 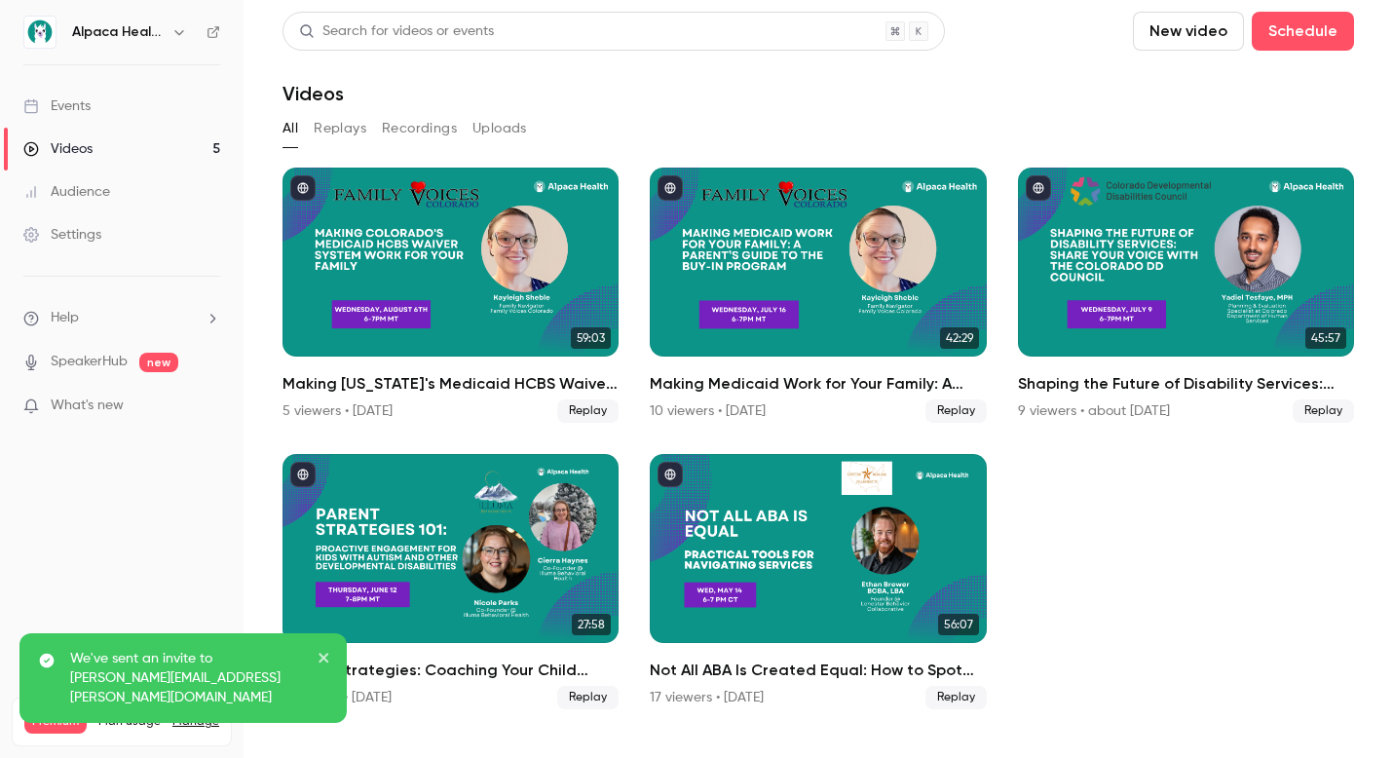 I want to click on button: Uploads, so click(x=500, y=129).